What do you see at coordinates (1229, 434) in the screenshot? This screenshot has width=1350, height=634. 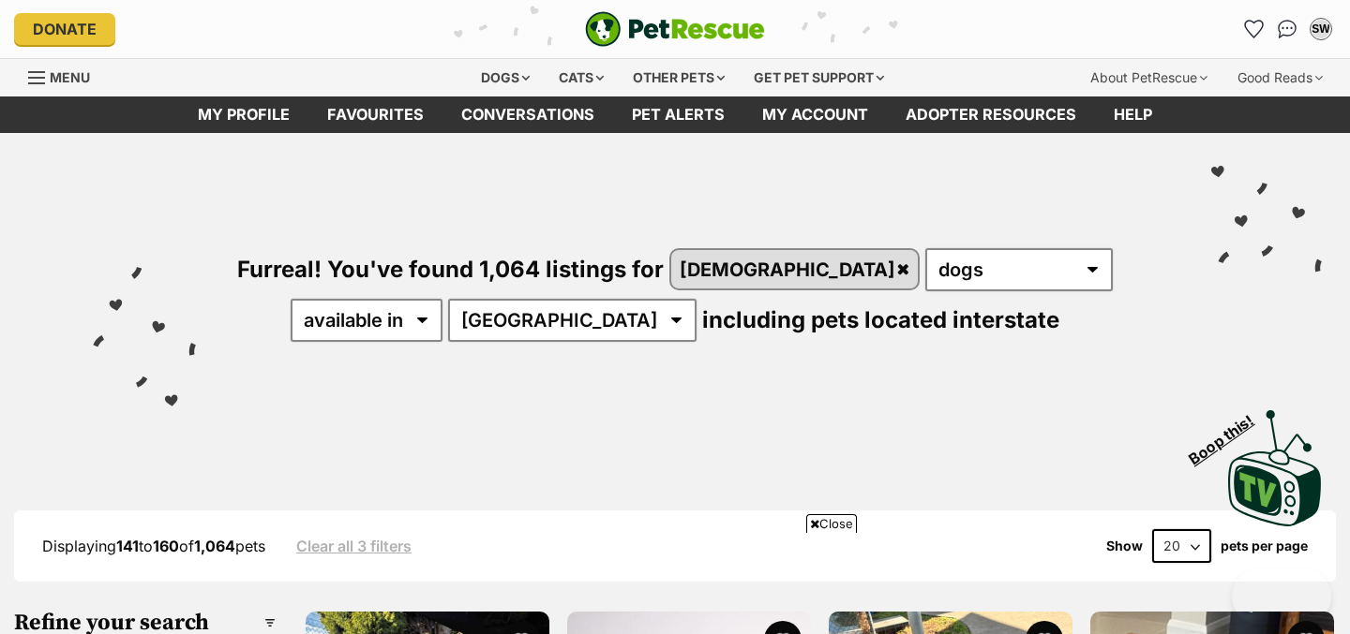 I see `span: Boop this!` at bounding box center [1229, 434].